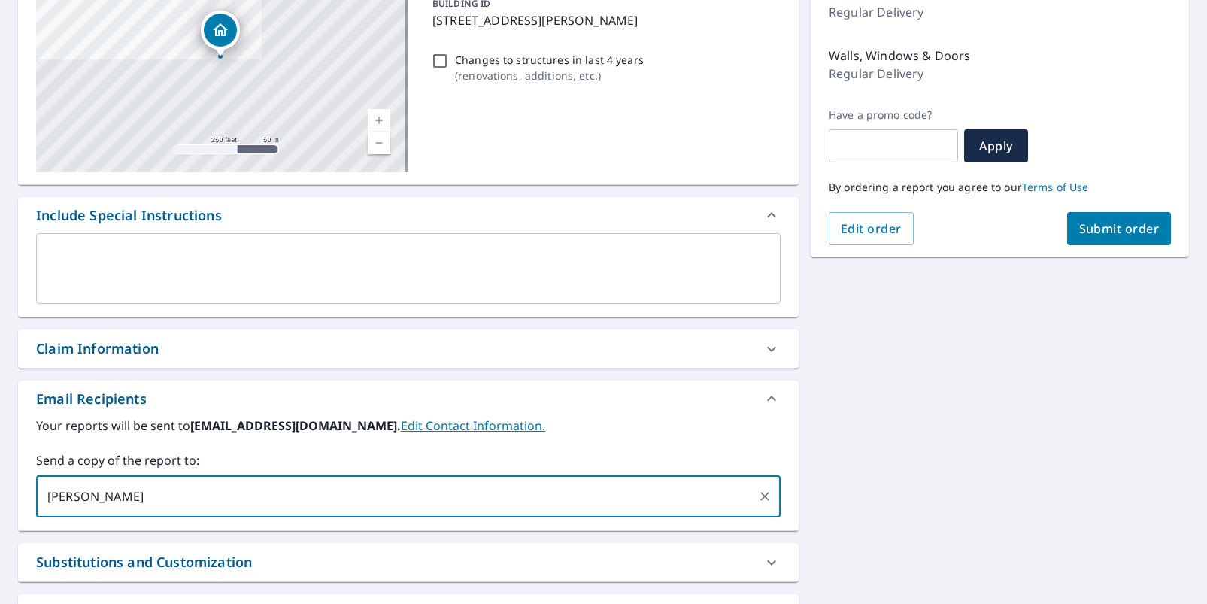  I want to click on p: By ordering a report you agree to our, so click(999, 187).